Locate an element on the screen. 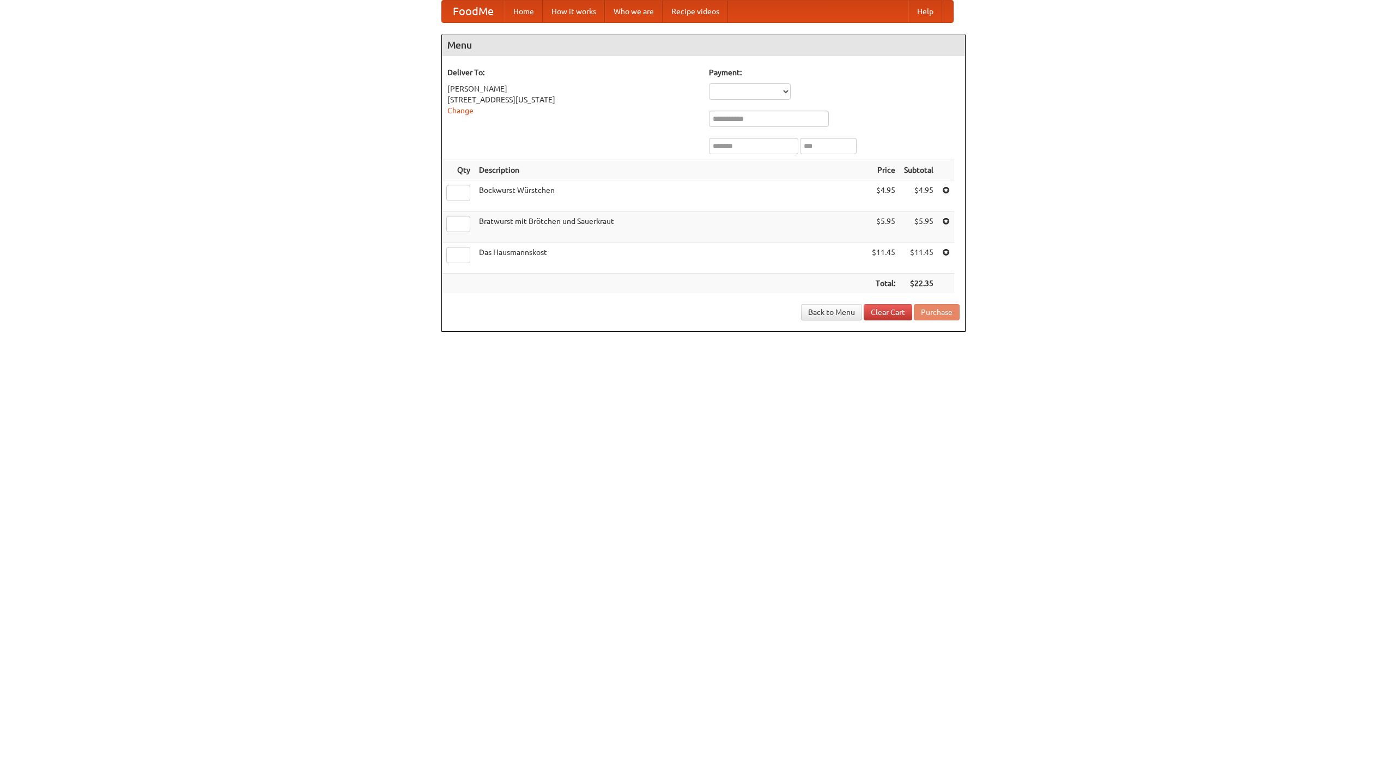  h4: Menu is located at coordinates (704, 45).